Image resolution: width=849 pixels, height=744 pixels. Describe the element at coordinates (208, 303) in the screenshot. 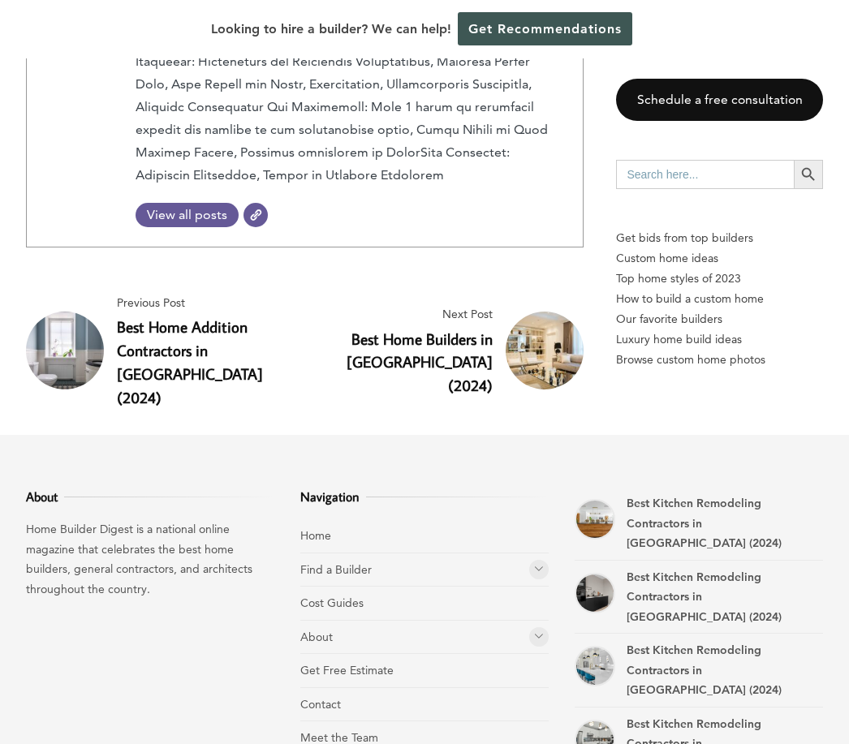

I see `span: Previous Post` at that location.